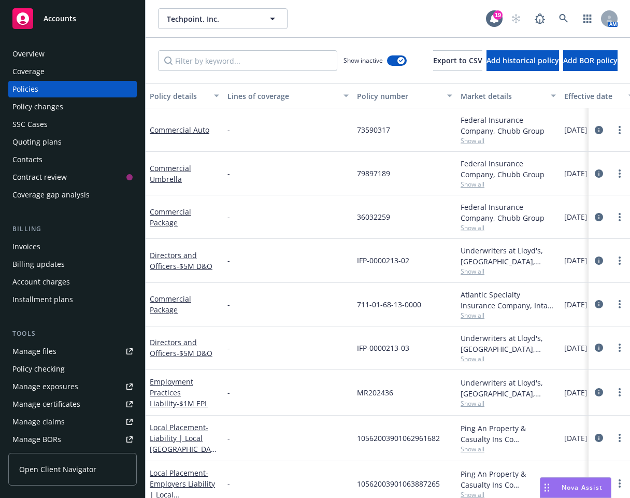 The image size is (630, 498). What do you see at coordinates (38, 107) in the screenshot?
I see `div: Policy changes` at bounding box center [38, 107].